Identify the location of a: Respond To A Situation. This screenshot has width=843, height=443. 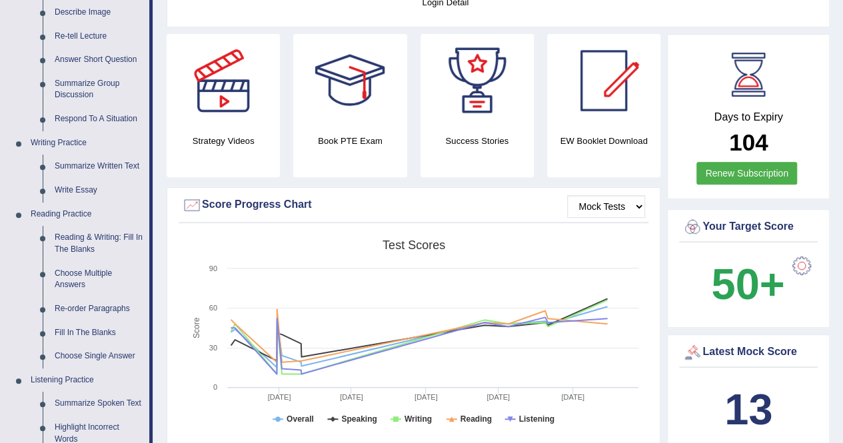
(99, 119).